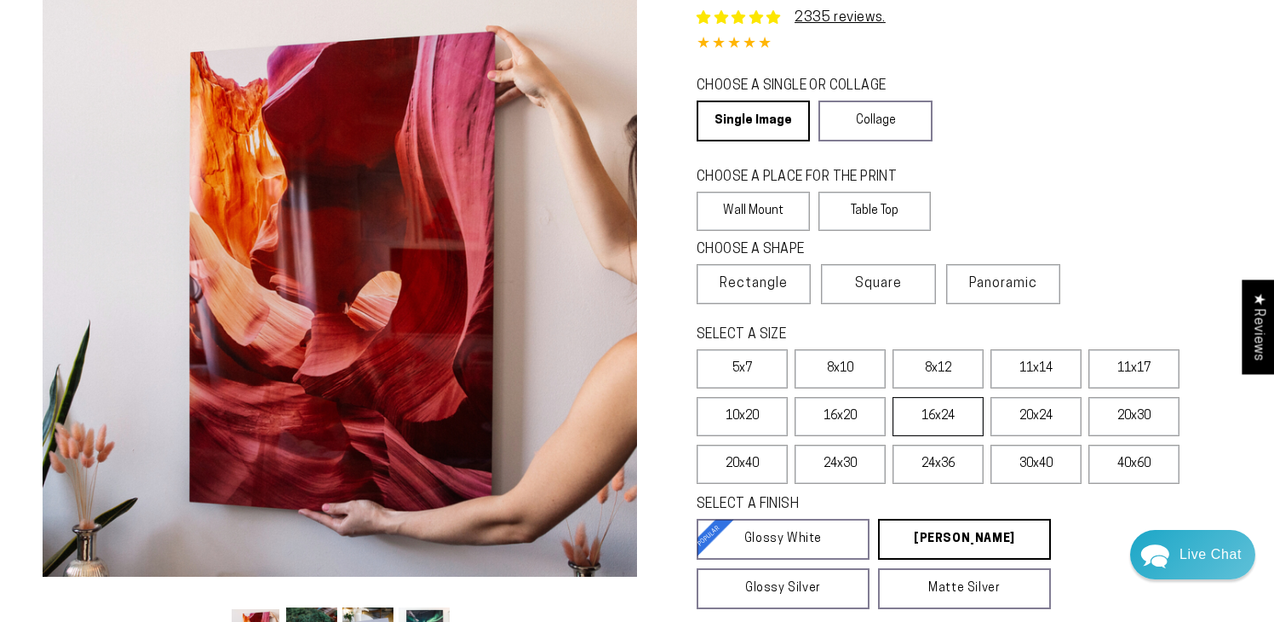 This screenshot has height=622, width=1274. Describe the element at coordinates (840, 416) in the screenshot. I see `label: 16x20` at that location.